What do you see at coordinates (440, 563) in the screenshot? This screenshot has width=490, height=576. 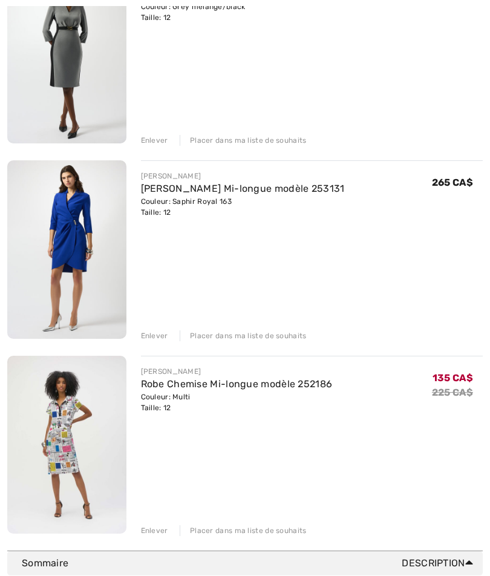 I see `span: Description` at bounding box center [440, 563].